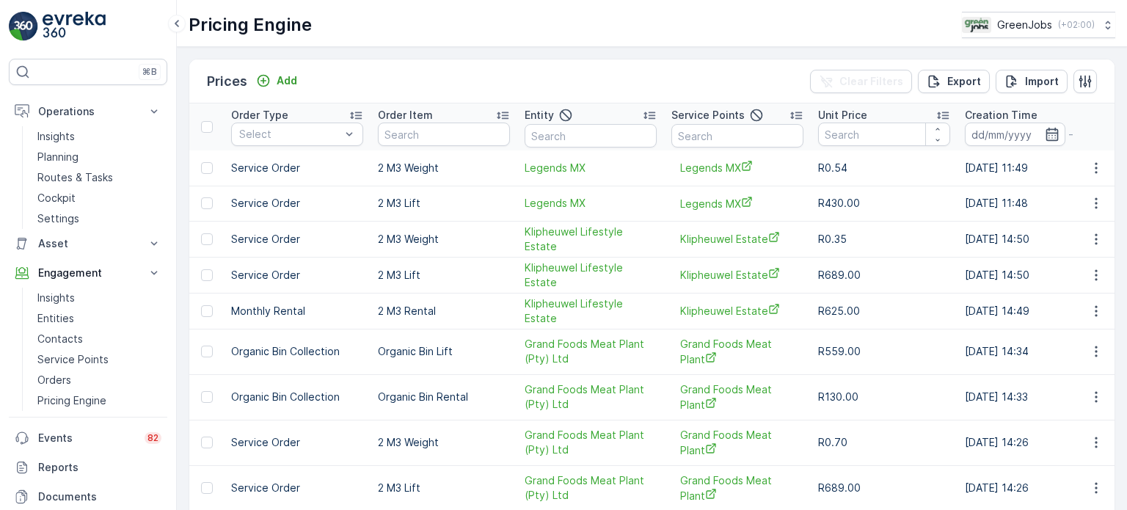 Image resolution: width=1127 pixels, height=510 pixels. I want to click on a: Reports, so click(88, 468).